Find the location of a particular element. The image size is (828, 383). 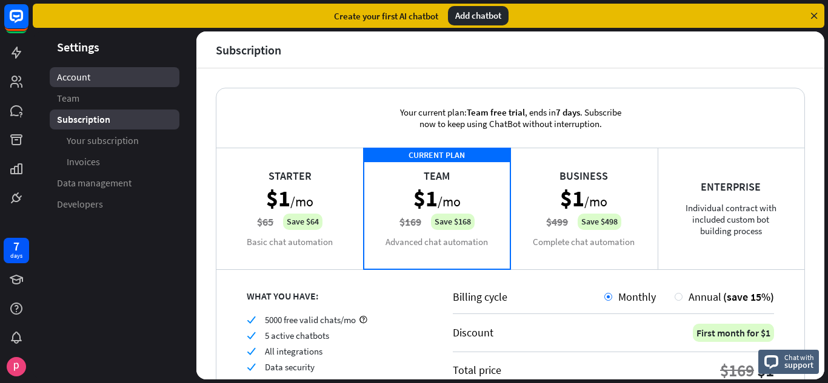

span: All integrations is located at coordinates (293, 351).